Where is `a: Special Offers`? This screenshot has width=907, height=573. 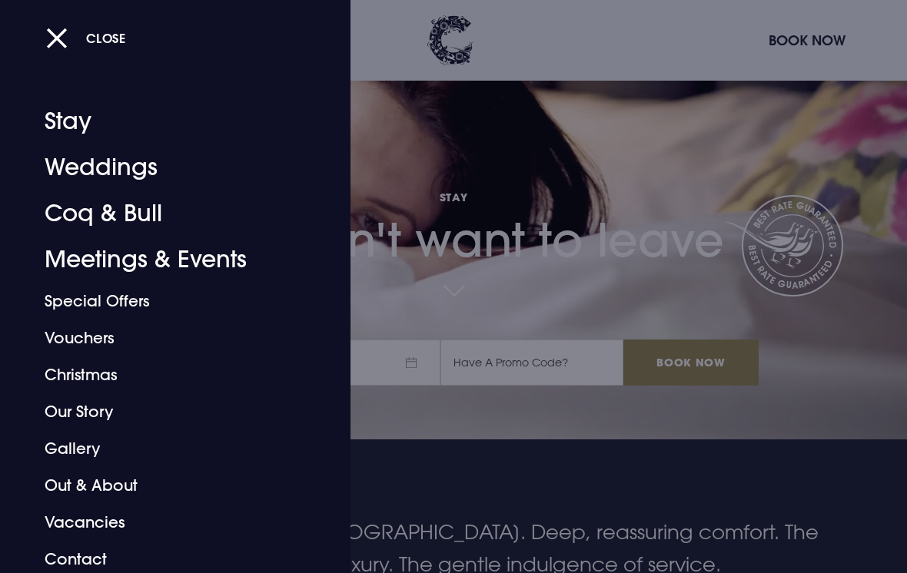
a: Special Offers is located at coordinates (164, 301).